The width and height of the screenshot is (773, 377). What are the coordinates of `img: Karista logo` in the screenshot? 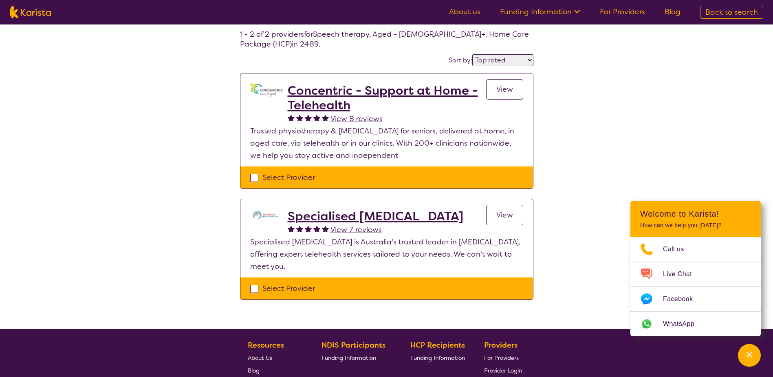 It's located at (30, 12).